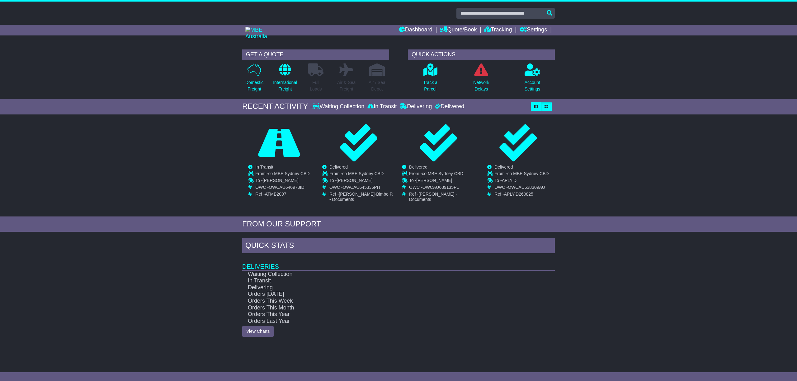 The height and width of the screenshot is (381, 797). I want to click on span: APLYiD, so click(509, 181).